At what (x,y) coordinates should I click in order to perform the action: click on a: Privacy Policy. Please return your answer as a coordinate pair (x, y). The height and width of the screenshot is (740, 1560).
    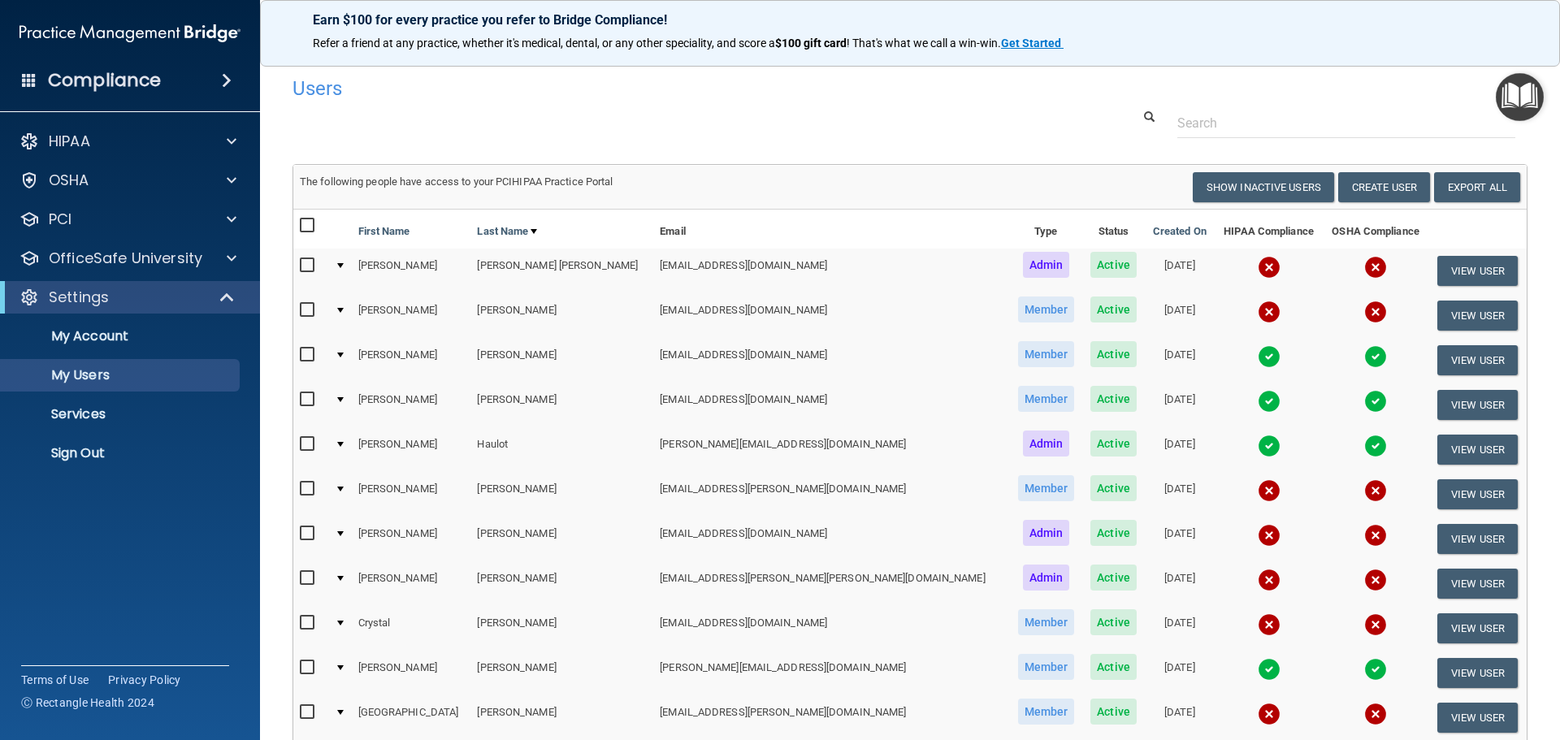
    Looking at the image, I should click on (145, 680).